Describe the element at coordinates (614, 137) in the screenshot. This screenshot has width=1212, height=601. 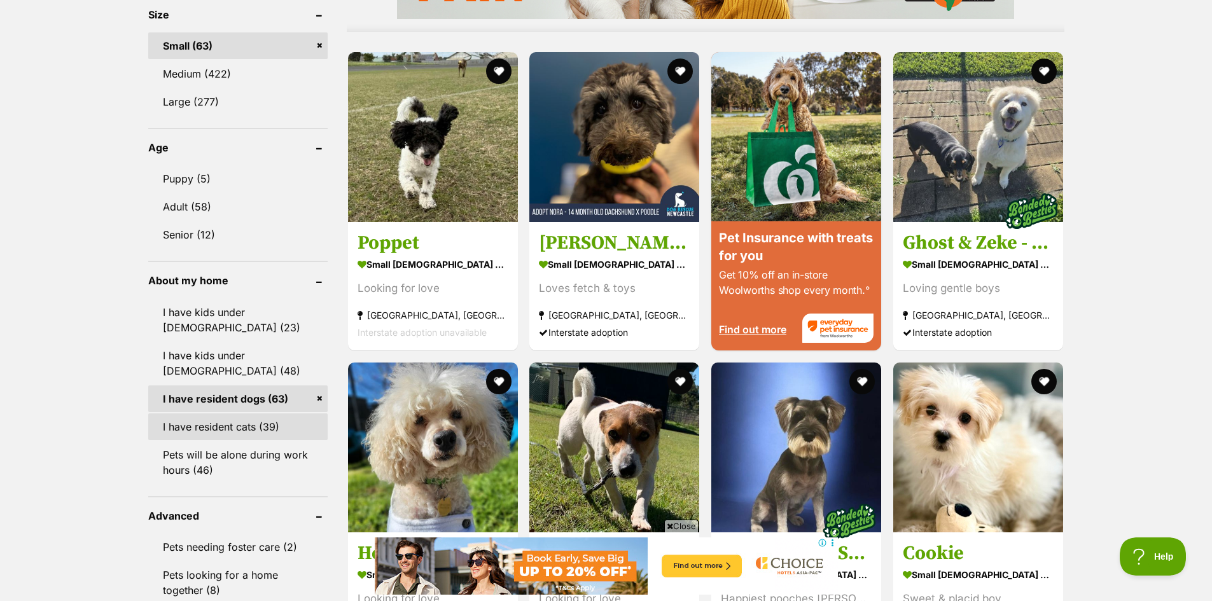
I see `img: Nora - 14 Month Old Dachshund X Poodle - Dachshund x Poodle Dog` at that location.